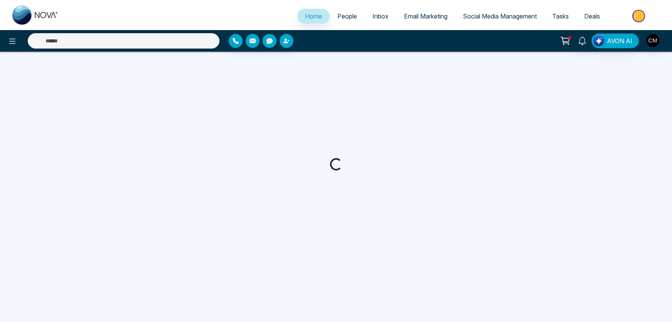  What do you see at coordinates (426, 16) in the screenshot?
I see `a: Email Marketing` at bounding box center [426, 16].